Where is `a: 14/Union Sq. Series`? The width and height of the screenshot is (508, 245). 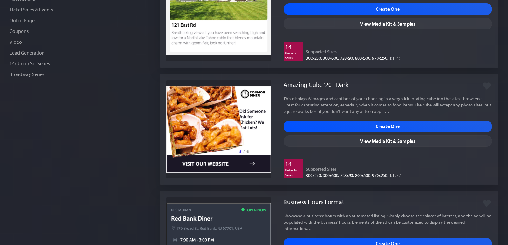 a: 14/Union Sq. Series is located at coordinates (30, 64).